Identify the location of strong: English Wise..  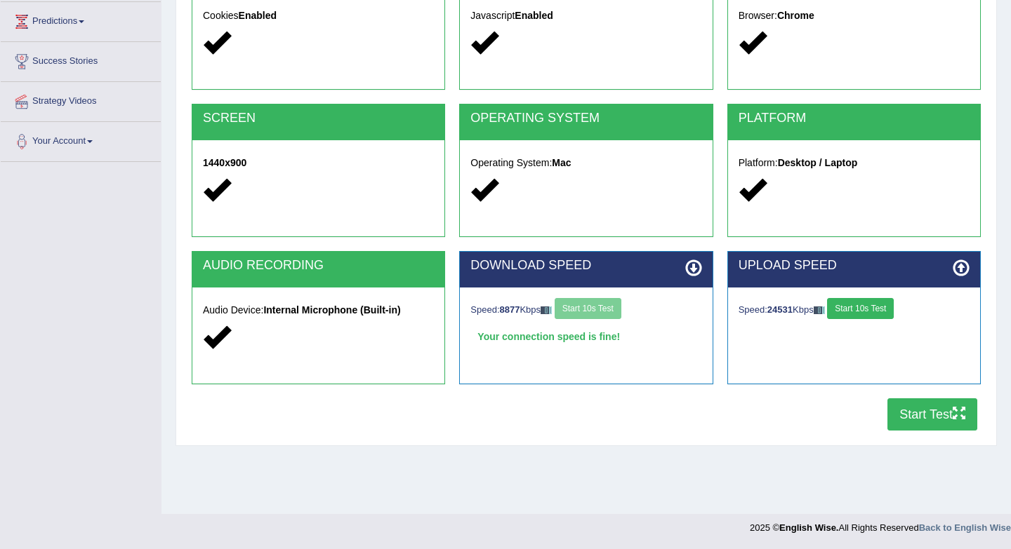
(808, 528).